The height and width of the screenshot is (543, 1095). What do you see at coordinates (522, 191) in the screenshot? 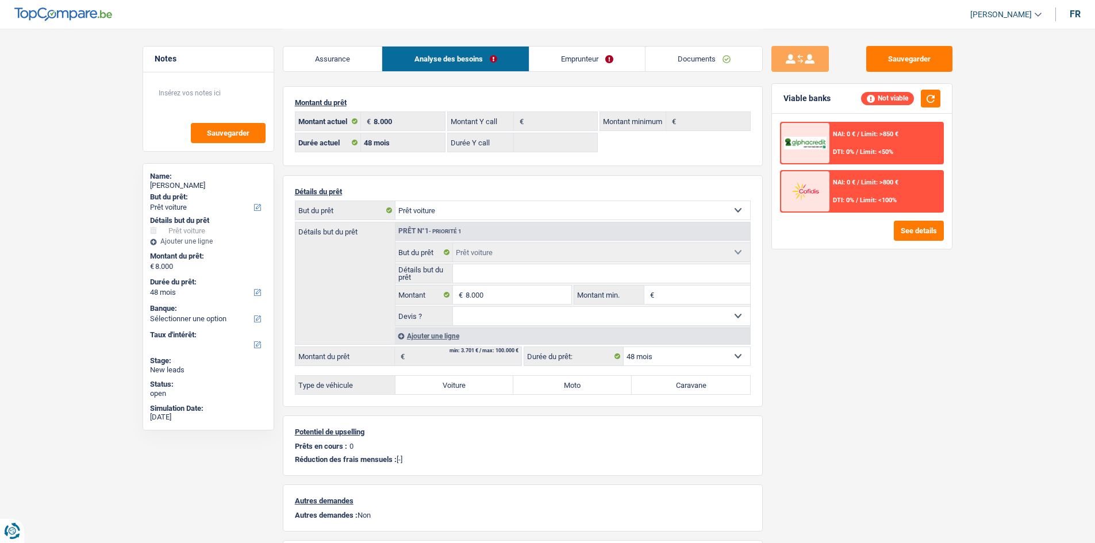
I see `p: Détails du prêt` at bounding box center [522, 191].